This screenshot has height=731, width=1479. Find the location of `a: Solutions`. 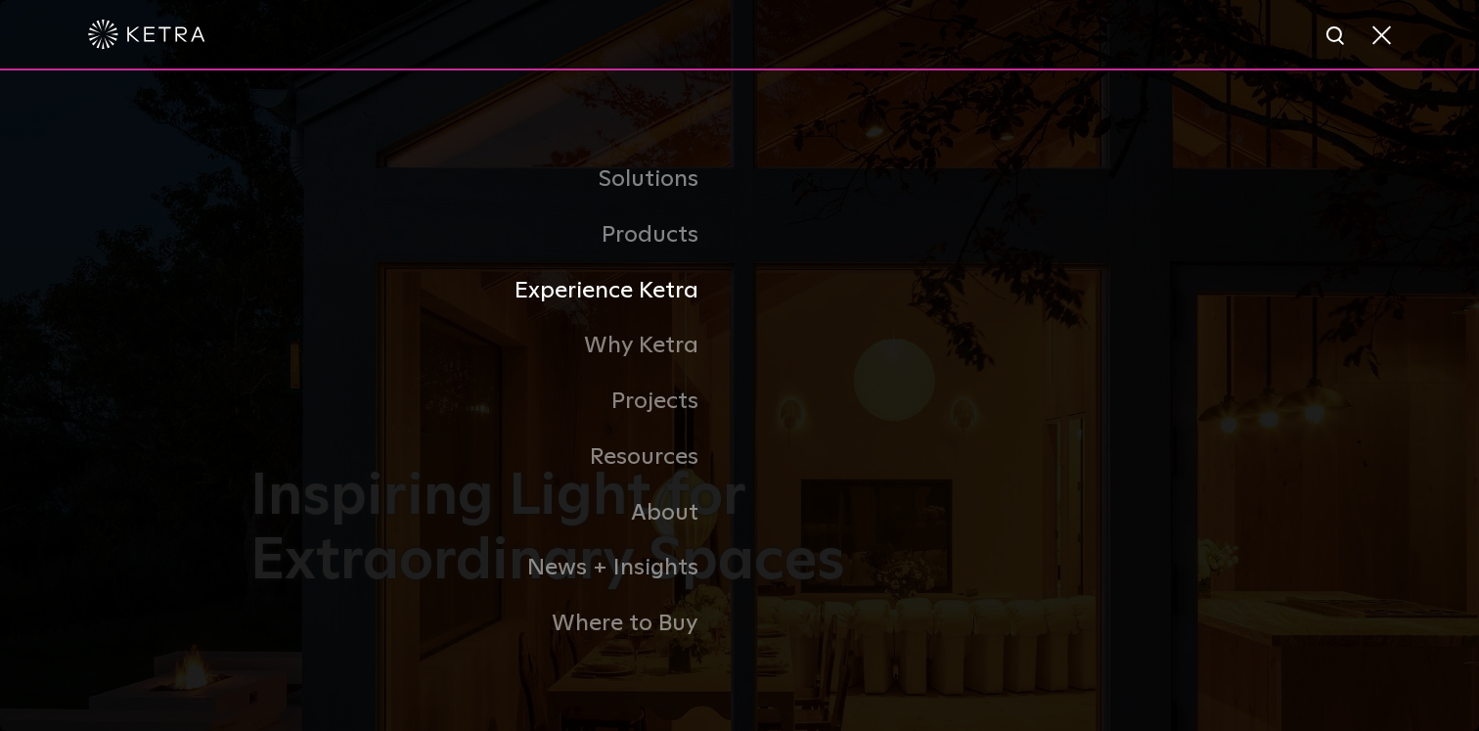

a: Solutions is located at coordinates (495, 179).